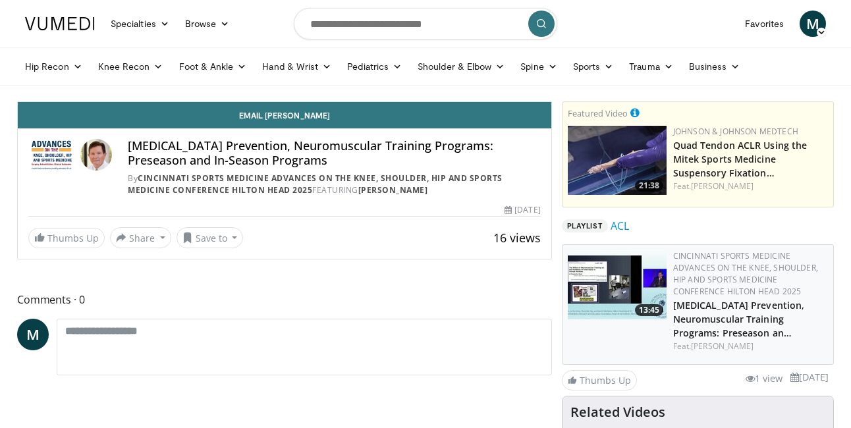 Image resolution: width=851 pixels, height=428 pixels. Describe the element at coordinates (598, 113) in the screenshot. I see `small: Featured Video` at that location.